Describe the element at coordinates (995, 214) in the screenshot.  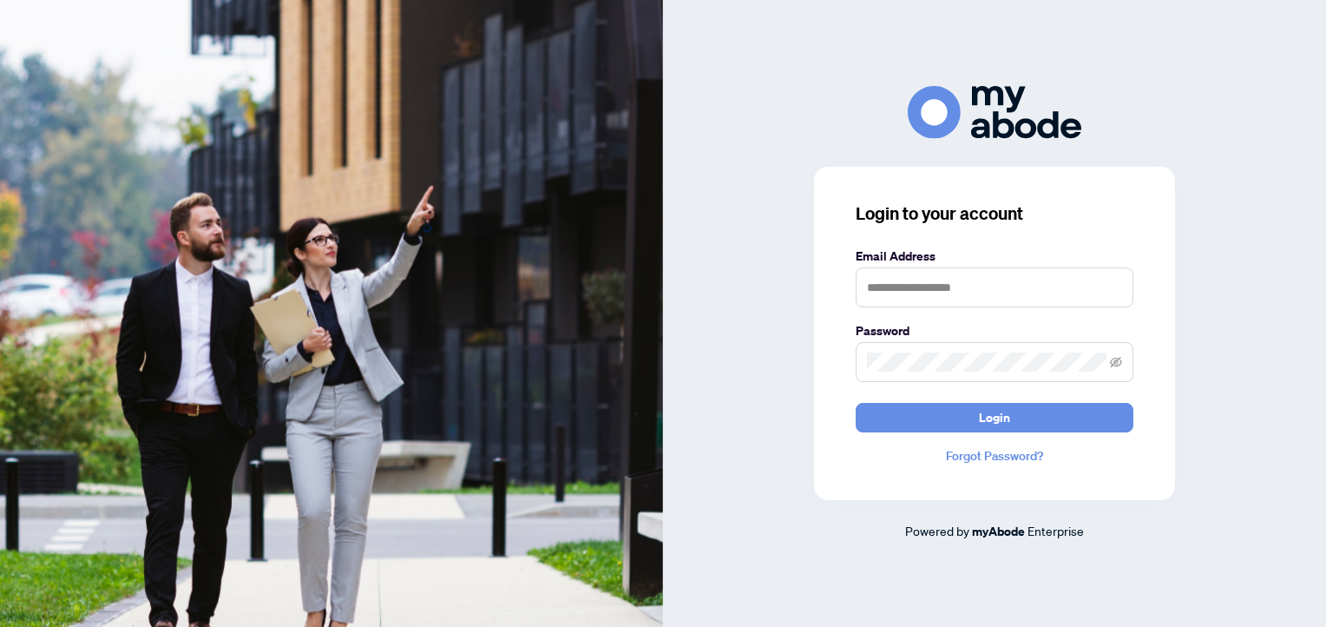
I see `h3: Login to your account` at that location.